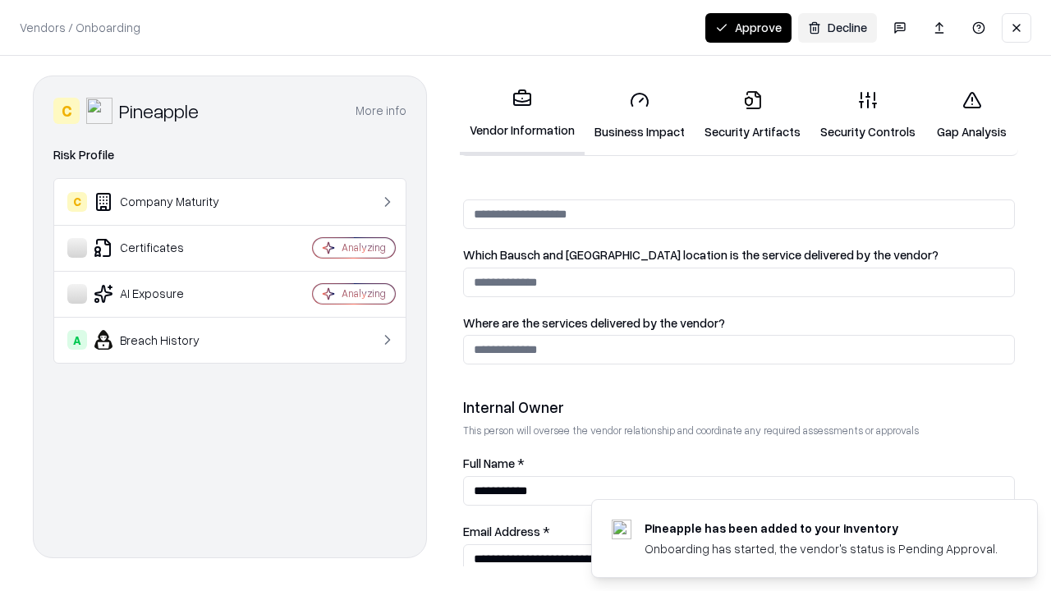 This screenshot has height=591, width=1051. Describe the element at coordinates (748, 28) in the screenshot. I see `button: Approve` at that location.